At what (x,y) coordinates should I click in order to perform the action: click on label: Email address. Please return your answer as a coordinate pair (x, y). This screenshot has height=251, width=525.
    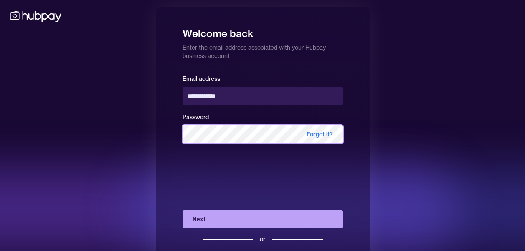
    Looking at the image, I should click on (201, 79).